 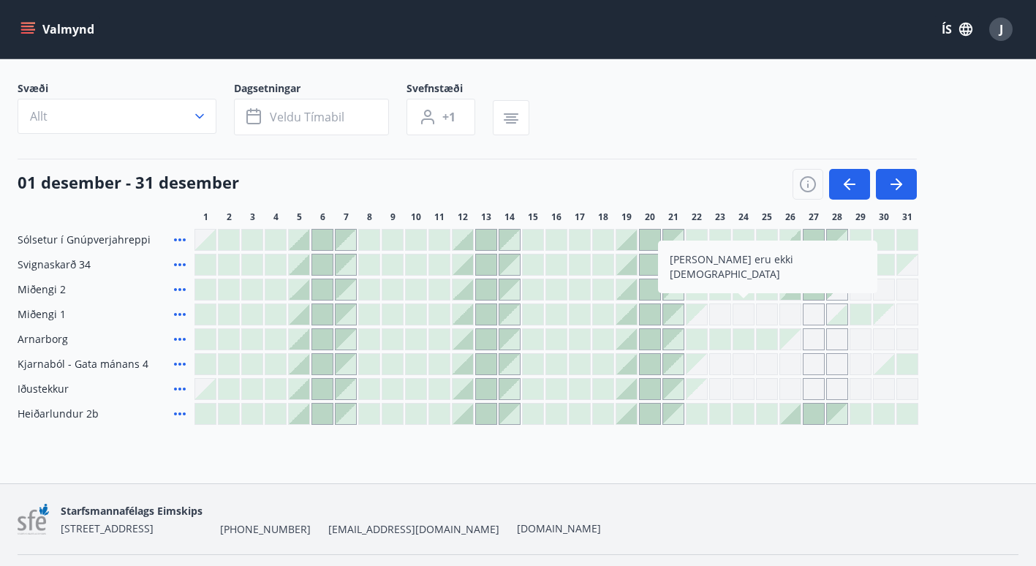 I want to click on span: 5, so click(x=299, y=217).